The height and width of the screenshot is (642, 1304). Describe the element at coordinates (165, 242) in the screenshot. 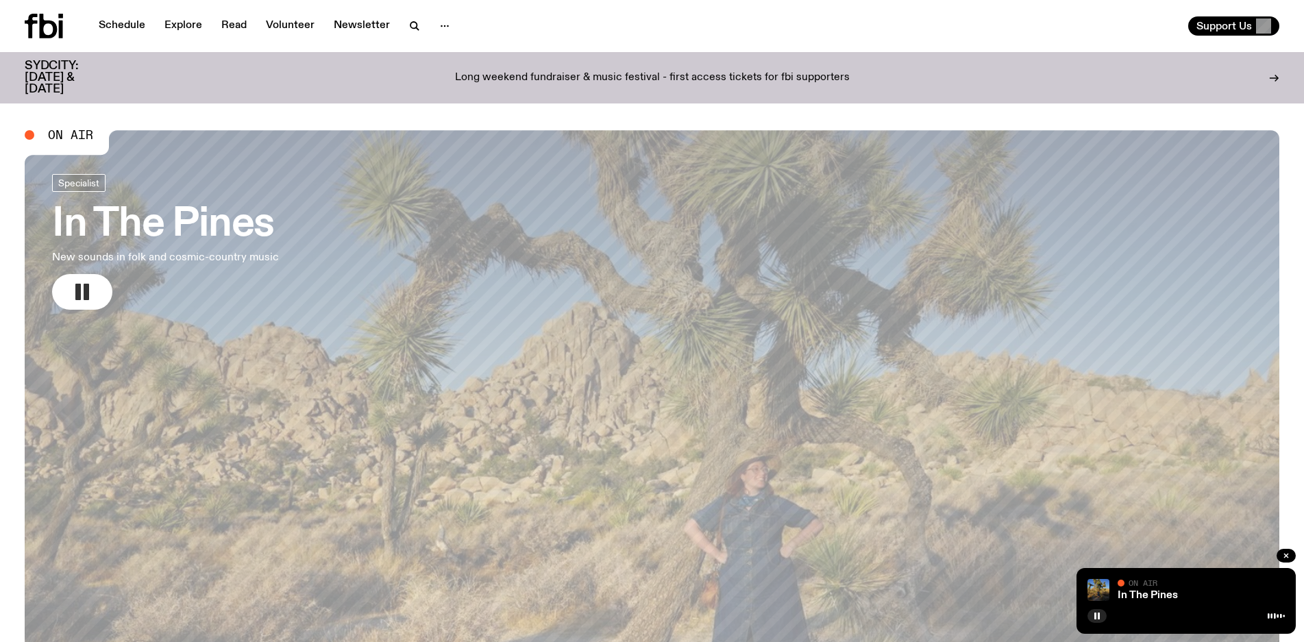

I see `a: In The PinesNew sounds in folk and cosmic-country music` at that location.